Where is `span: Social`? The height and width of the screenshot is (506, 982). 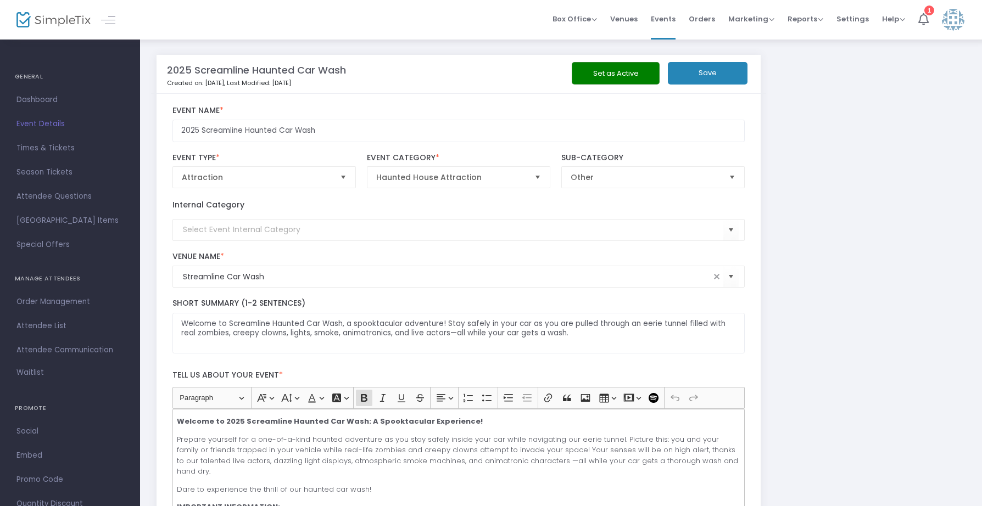 span: Social is located at coordinates (70, 432).